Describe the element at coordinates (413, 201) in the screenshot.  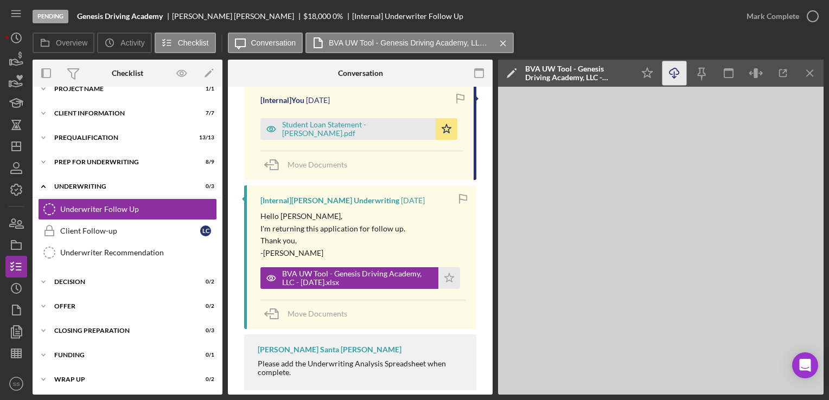
I see `time: 2025-09-24 19:02` at that location.